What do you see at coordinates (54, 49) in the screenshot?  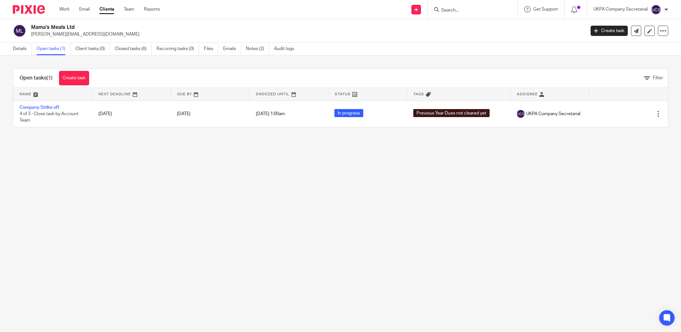 I see `a: Open tasks (1)` at bounding box center [54, 49].